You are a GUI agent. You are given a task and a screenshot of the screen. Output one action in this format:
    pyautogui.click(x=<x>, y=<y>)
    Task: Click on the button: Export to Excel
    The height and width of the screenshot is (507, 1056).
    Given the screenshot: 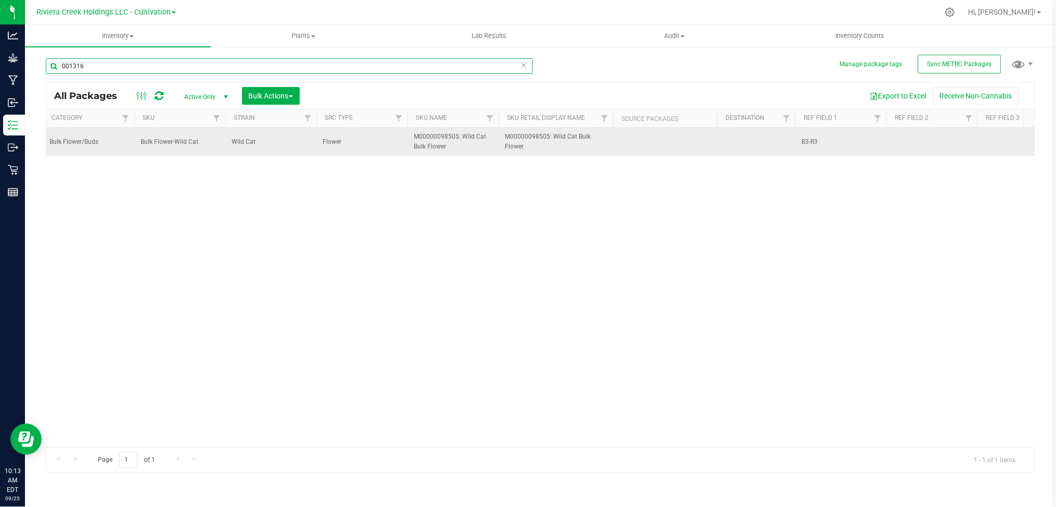 What is the action you would take?
    pyautogui.click(x=899, y=96)
    